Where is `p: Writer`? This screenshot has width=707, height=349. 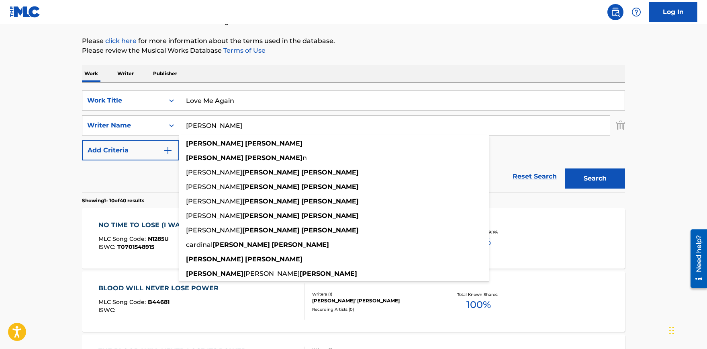
p: Writer is located at coordinates (125, 74).